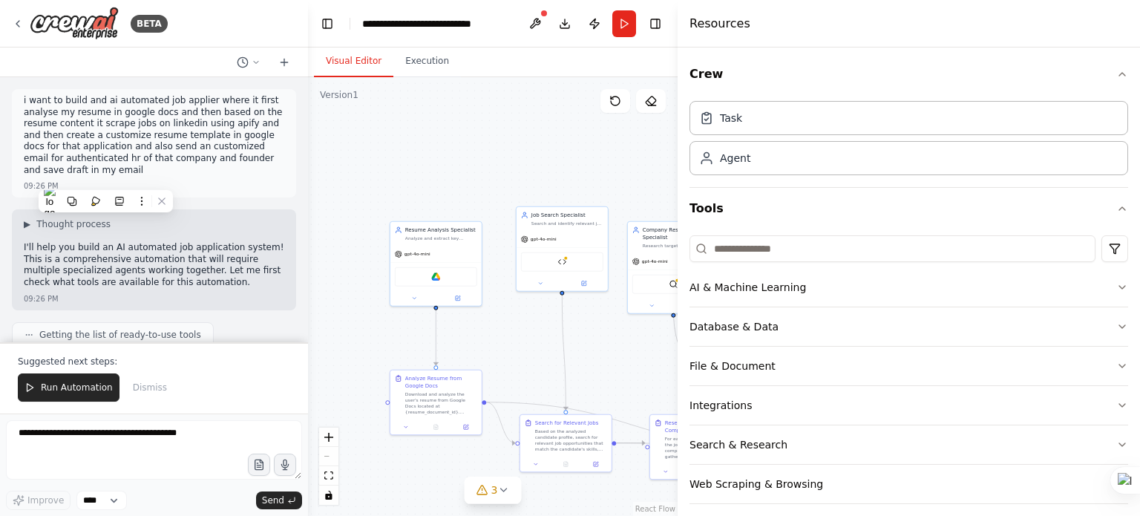  Describe the element at coordinates (631, 425) in the screenshot. I see `g: Edge from 2dbb90c6-9d06-40e7-bc0b-805bd8cafbe3 to 6e656187-ba2c-43fa-a4e7-99994b901aa5` at that location.